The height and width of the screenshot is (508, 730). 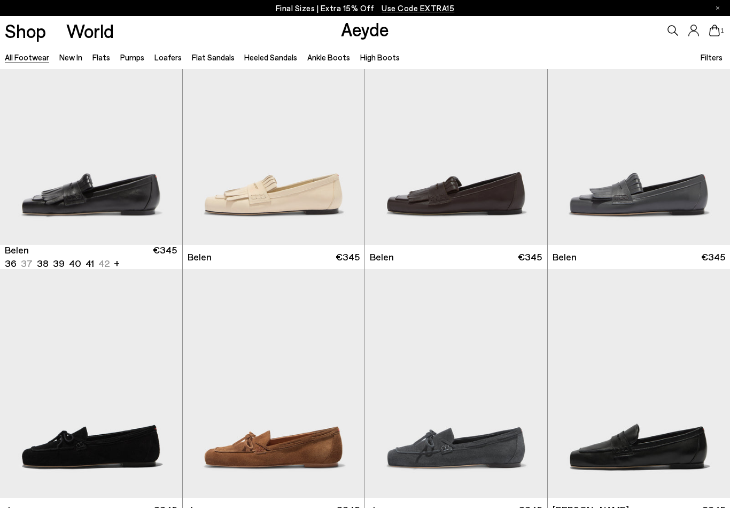 What do you see at coordinates (43, 263) in the screenshot?
I see `li: 38` at bounding box center [43, 263].